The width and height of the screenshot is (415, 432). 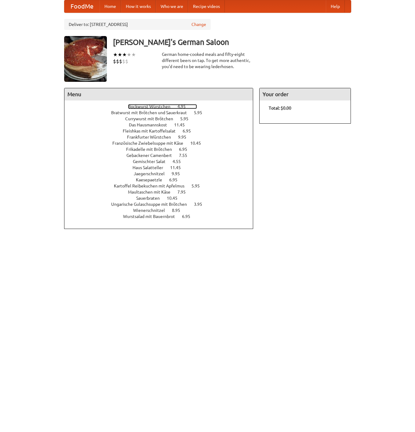 What do you see at coordinates (179, 210) in the screenshot?
I see `span: 8.95` at bounding box center [179, 210].